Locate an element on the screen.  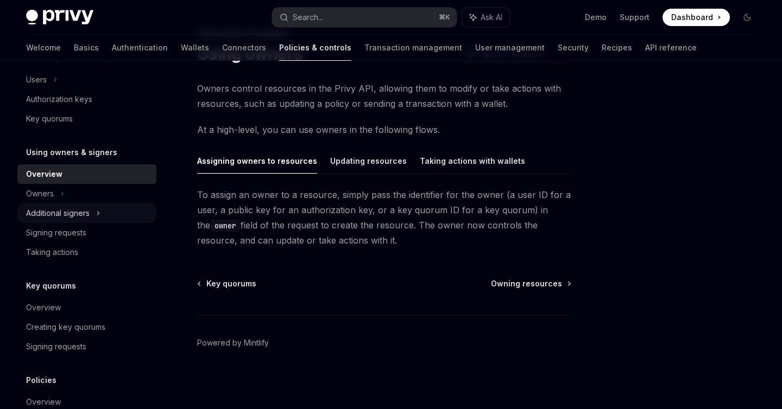
button: Toggle dark mode is located at coordinates (747, 17).